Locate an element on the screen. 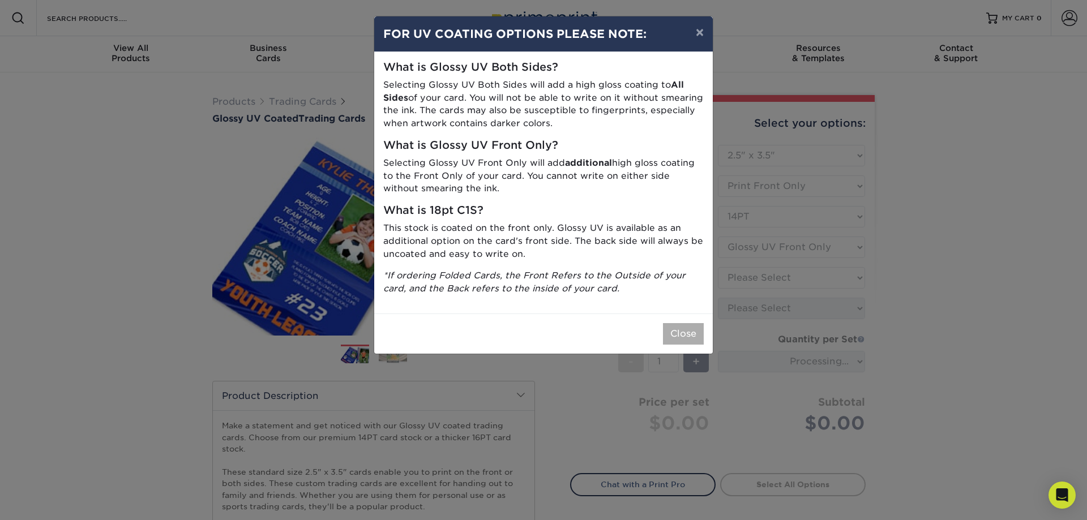  p: Selecting Glossy UV Both Sides will add a high gloss coating to of your card. You will not be abl... is located at coordinates (544, 104).